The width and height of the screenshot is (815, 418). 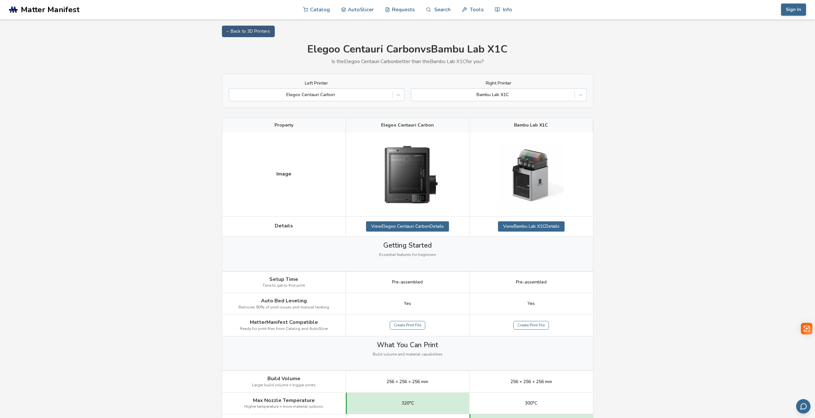 What do you see at coordinates (284, 226) in the screenshot?
I see `span: Details` at bounding box center [284, 226].